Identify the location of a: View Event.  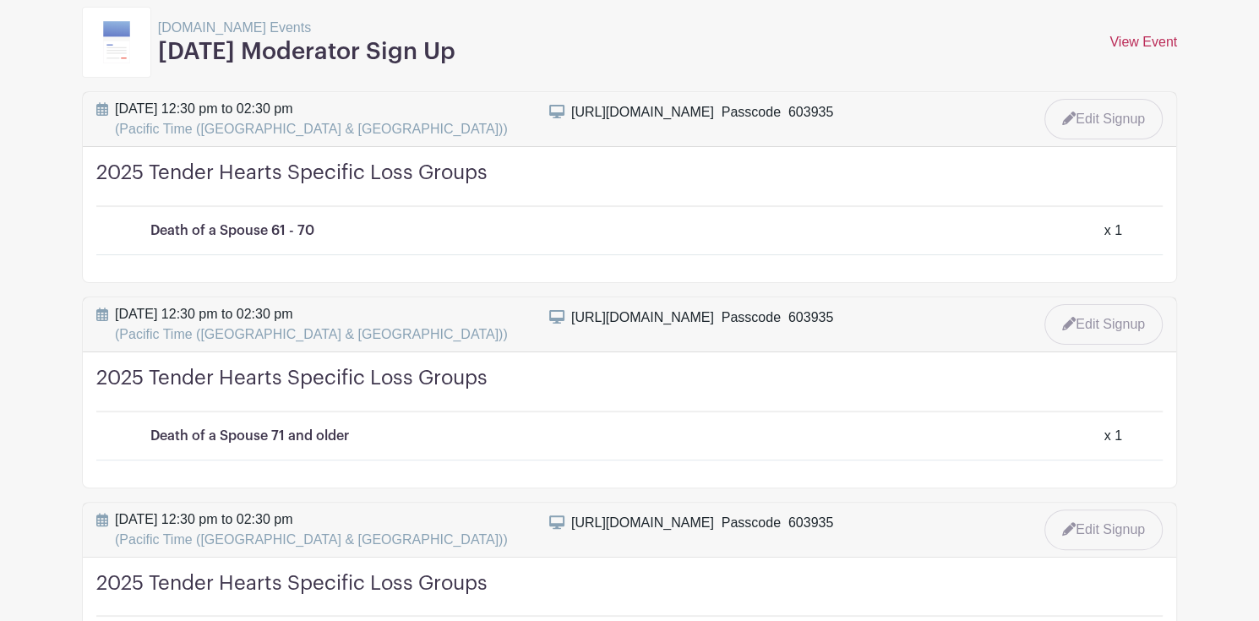
(1143, 41).